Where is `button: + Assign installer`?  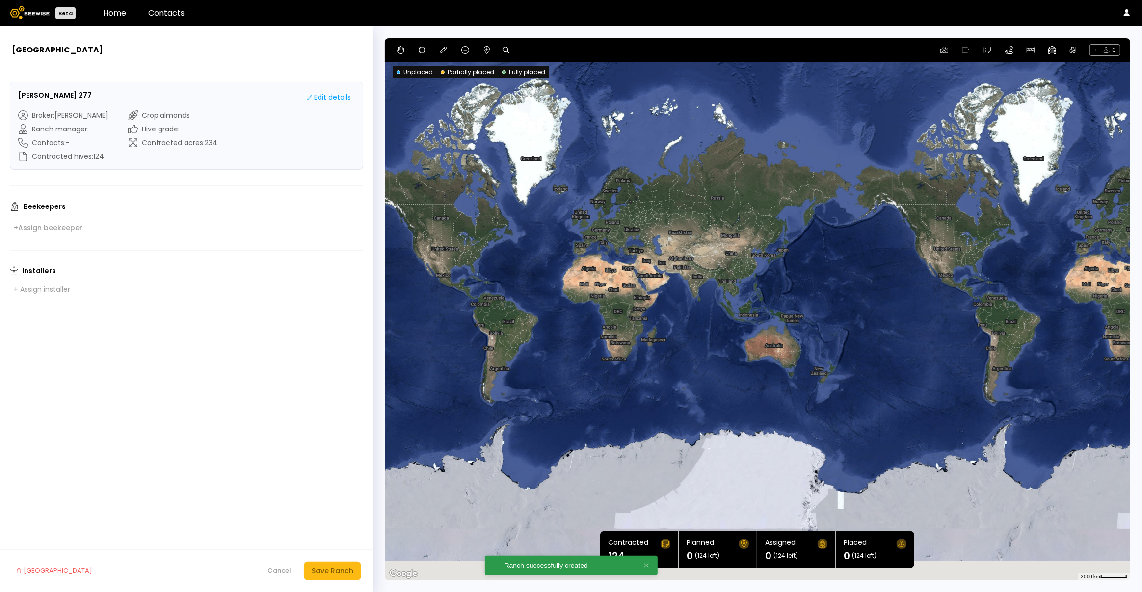 button: + Assign installer is located at coordinates (42, 289).